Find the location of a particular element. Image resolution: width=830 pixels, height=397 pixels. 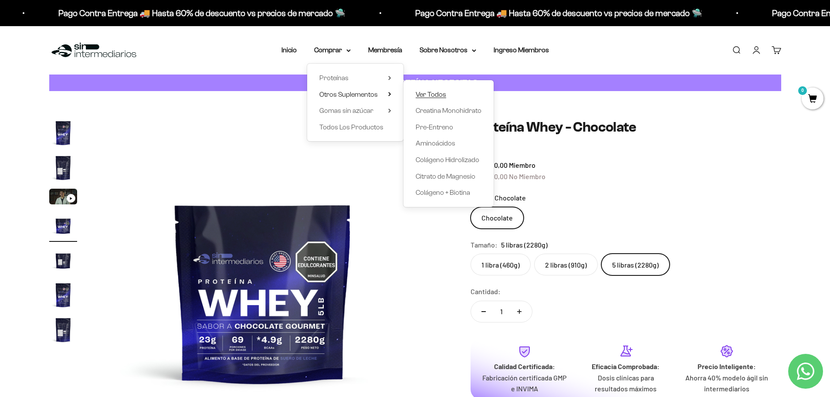

a: 4.74.7 de 5.0 estrellas is located at coordinates (625, 148).